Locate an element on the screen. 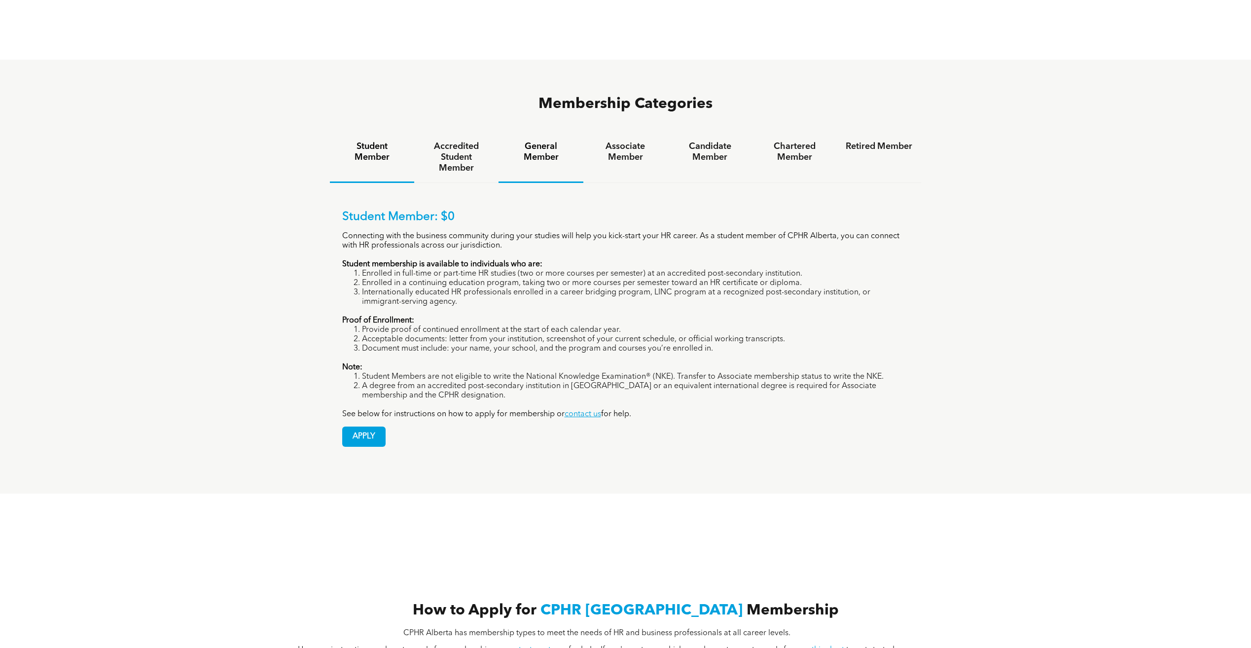  span: How to Apply for is located at coordinates (475, 611).